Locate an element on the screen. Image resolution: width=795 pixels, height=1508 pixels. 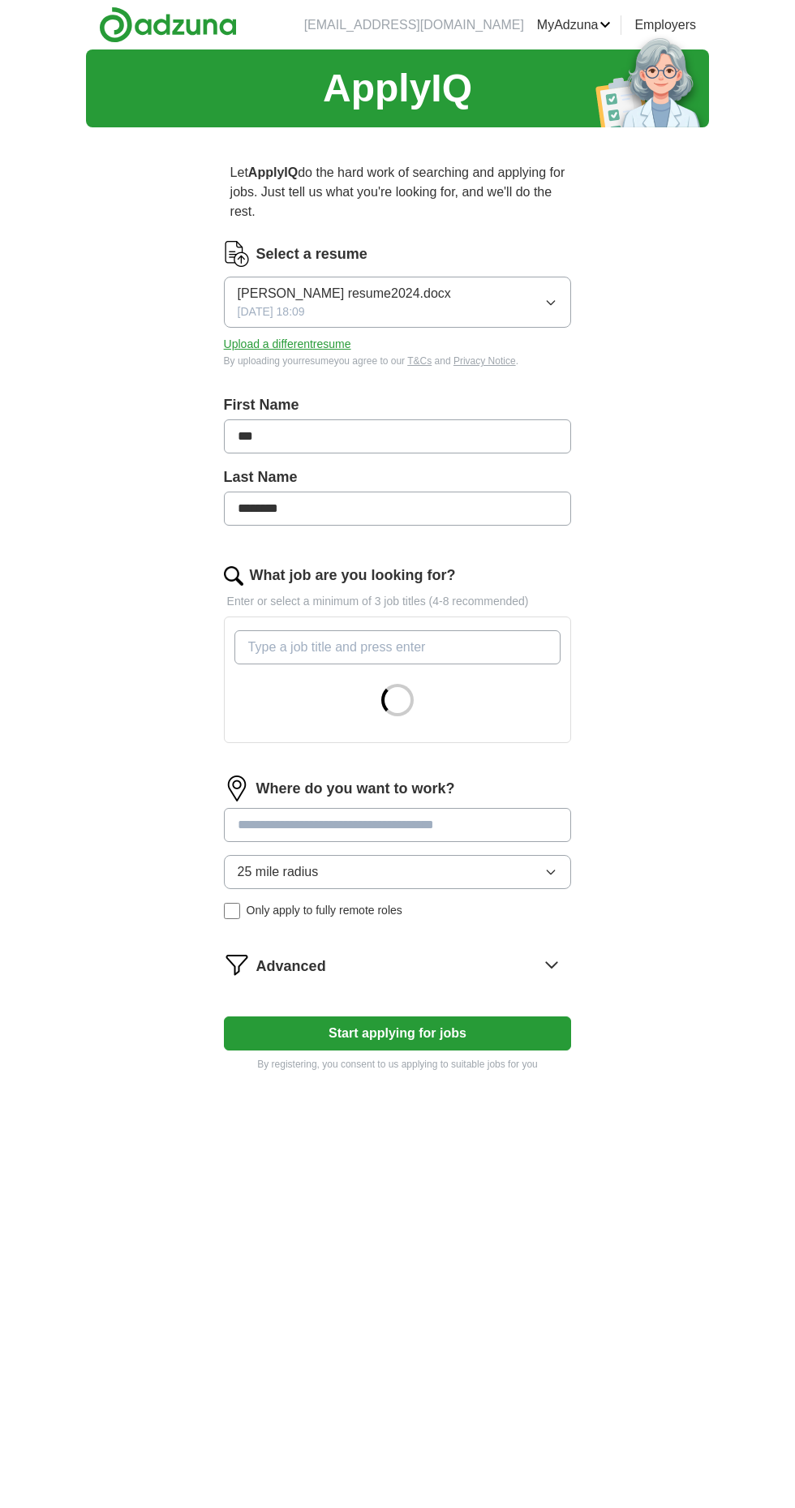
span: 25 mile radius is located at coordinates (278, 872).